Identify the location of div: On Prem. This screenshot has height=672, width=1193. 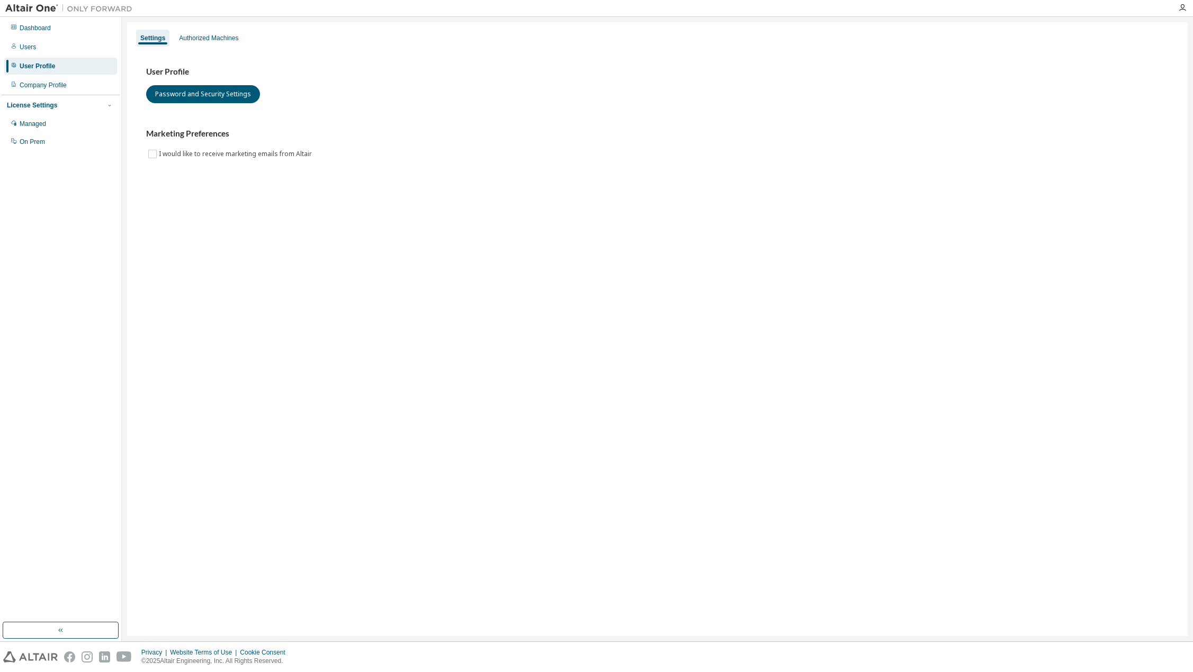
(32, 142).